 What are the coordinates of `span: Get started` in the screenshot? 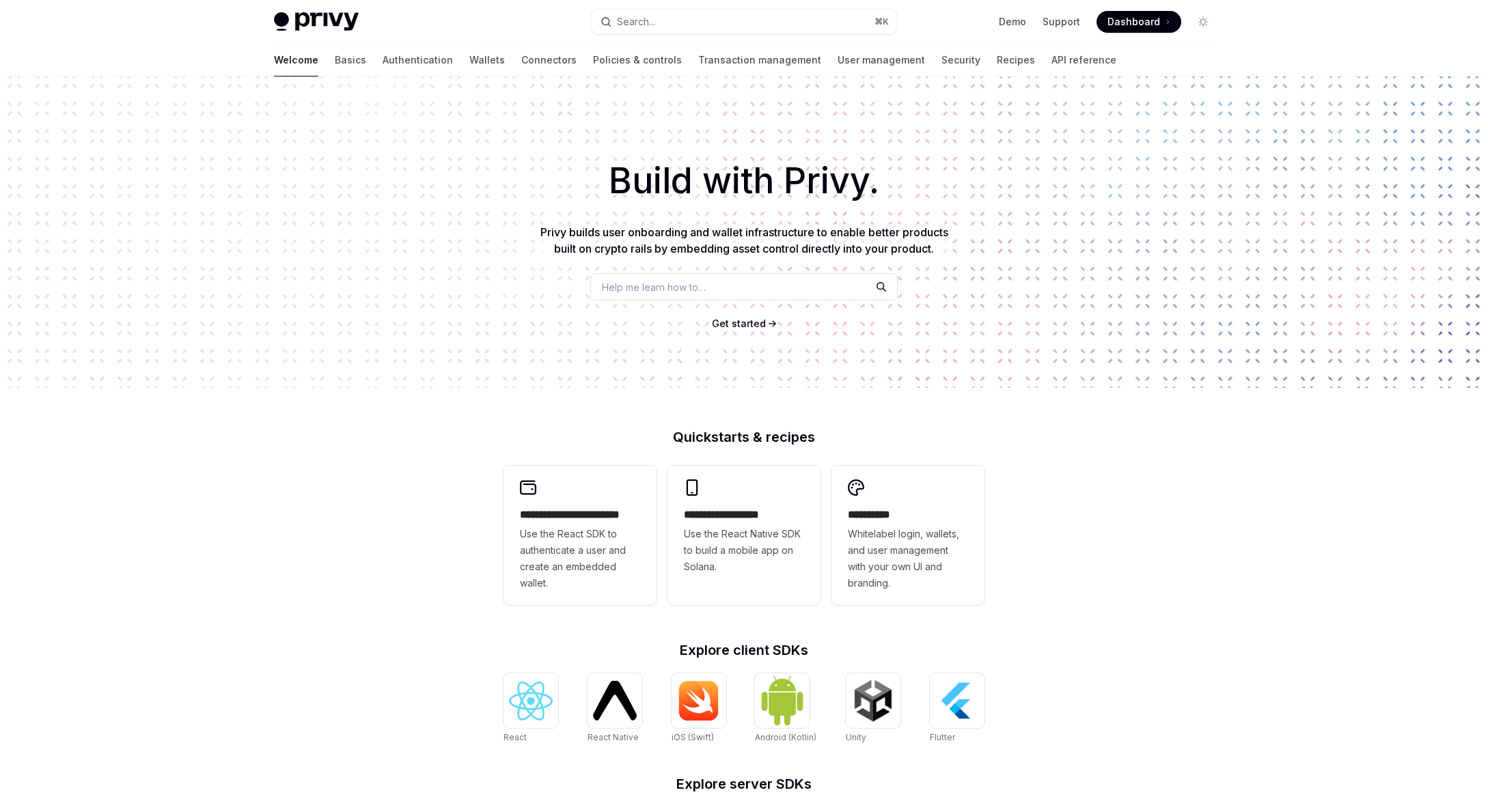 It's located at (738, 323).